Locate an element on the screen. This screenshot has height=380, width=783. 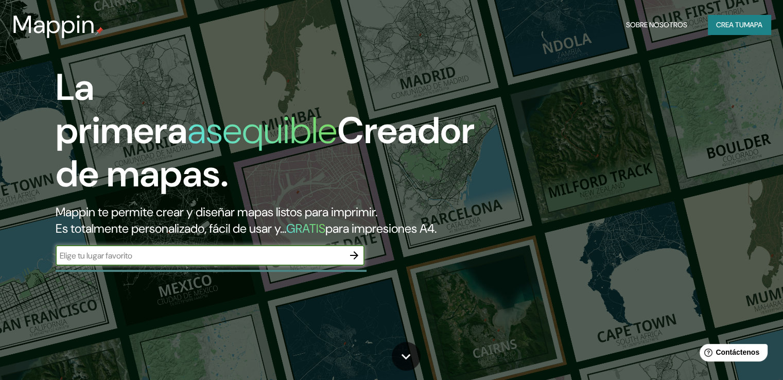
input: Elige tu lugar favorito is located at coordinates (200, 255).